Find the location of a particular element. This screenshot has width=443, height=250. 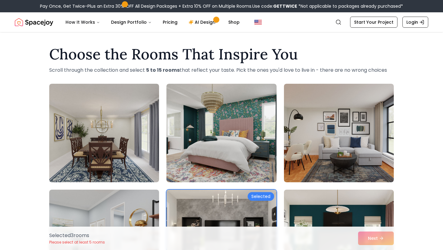

a: Spacejoy is located at coordinates (34, 22).